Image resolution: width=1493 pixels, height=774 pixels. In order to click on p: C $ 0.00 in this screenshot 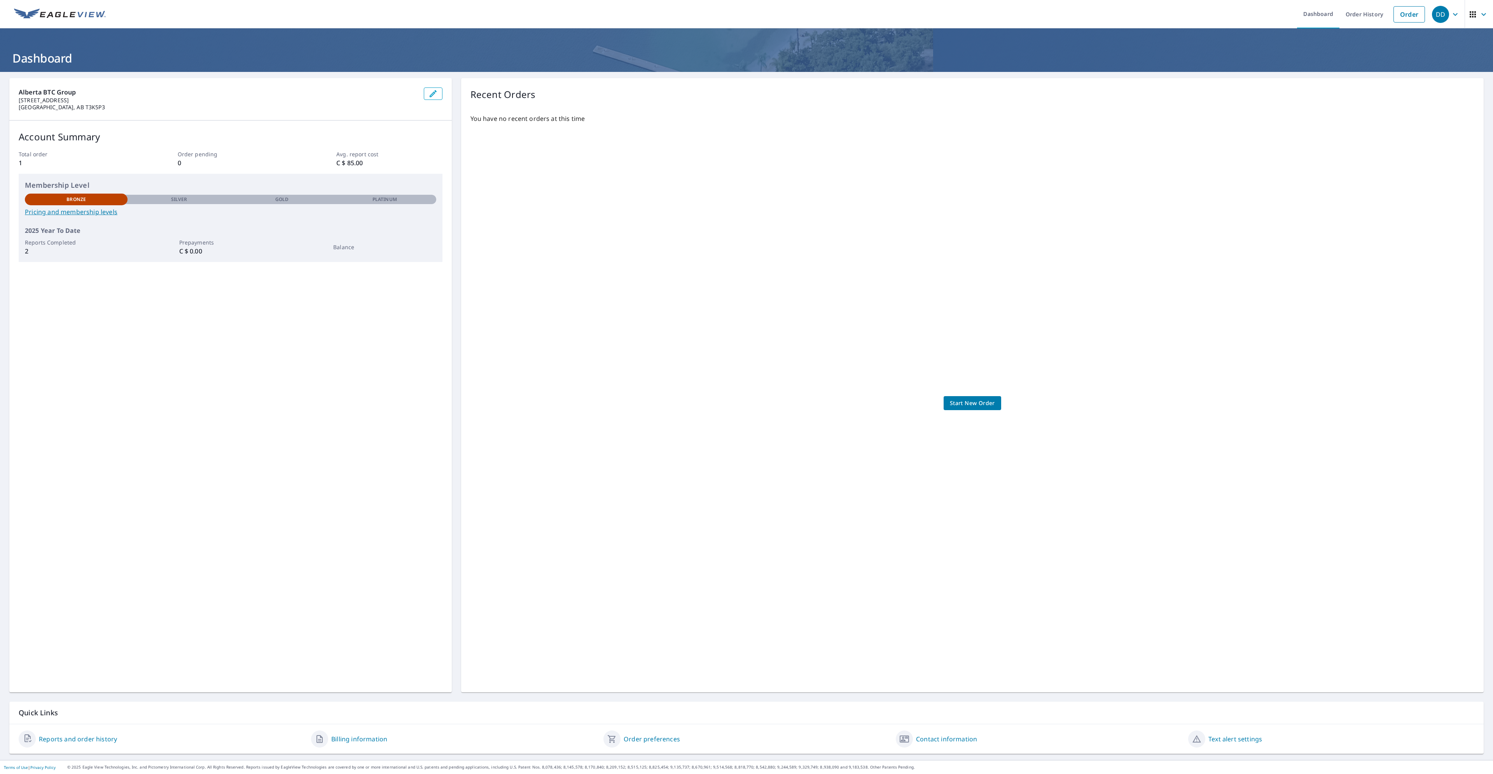, I will do `click(231, 251)`.